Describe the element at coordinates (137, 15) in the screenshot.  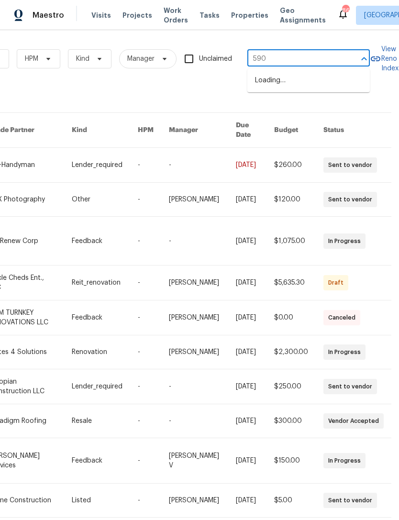
I see `span: Projects` at that location.